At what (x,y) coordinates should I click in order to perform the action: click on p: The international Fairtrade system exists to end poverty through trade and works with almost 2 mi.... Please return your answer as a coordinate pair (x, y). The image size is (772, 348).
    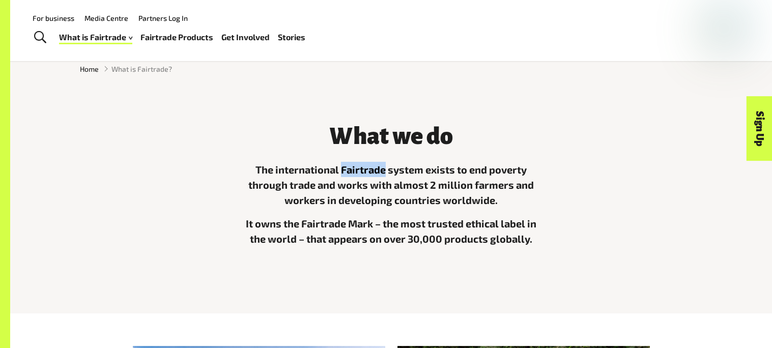
    Looking at the image, I should click on (391, 185).